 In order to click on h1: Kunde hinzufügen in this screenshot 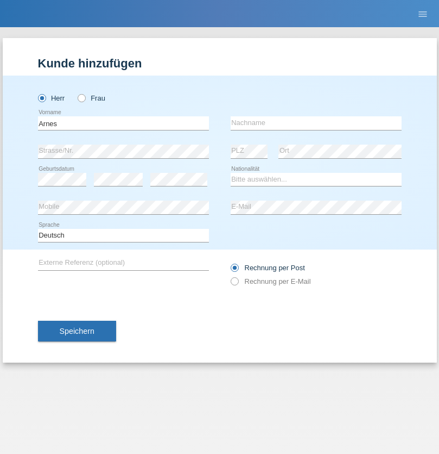, I will do `click(220, 63)`.